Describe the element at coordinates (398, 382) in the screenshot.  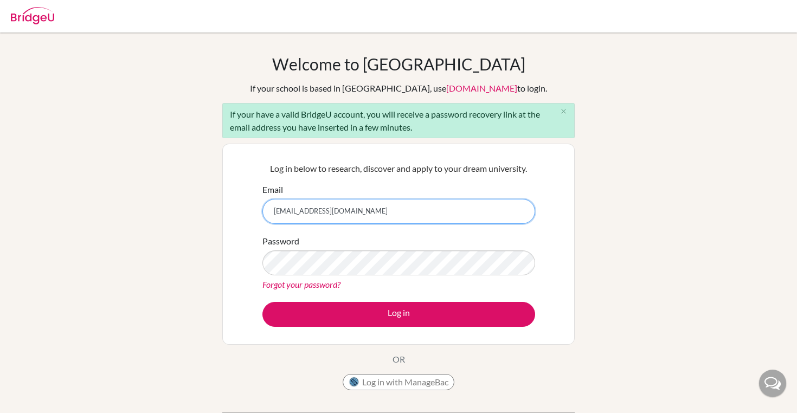
I see `button: Log in with ManageBac` at that location.